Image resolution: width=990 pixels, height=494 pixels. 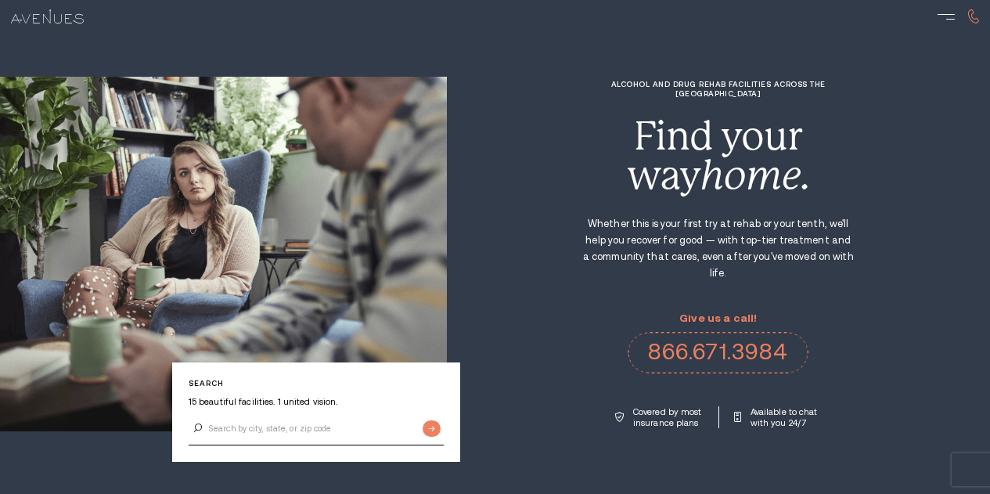 What do you see at coordinates (755, 175) in the screenshot?
I see `i: home.` at bounding box center [755, 175].